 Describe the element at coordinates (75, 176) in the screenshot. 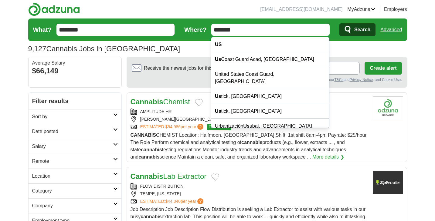

I see `a: Location` at that location.